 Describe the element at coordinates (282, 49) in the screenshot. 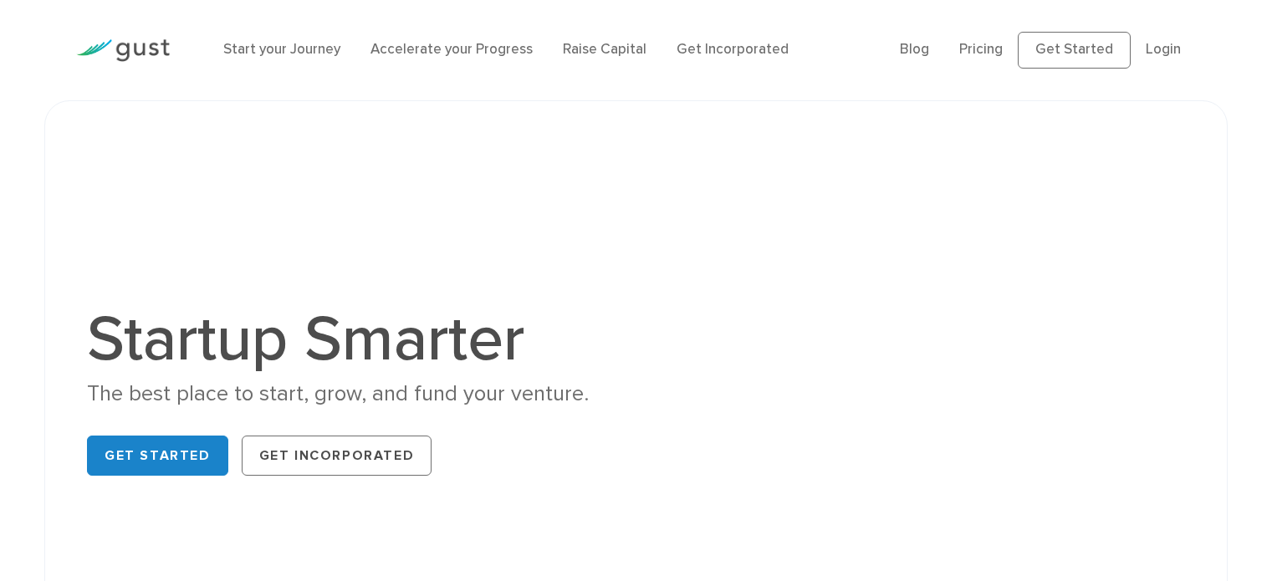

I see `a: Start your Journey` at that location.